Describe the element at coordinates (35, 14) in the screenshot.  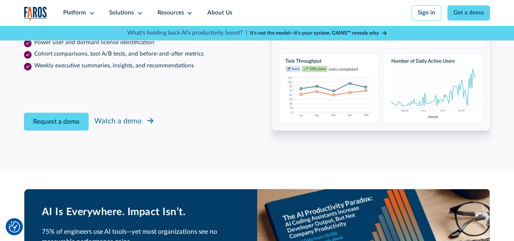
I see `a: home` at that location.